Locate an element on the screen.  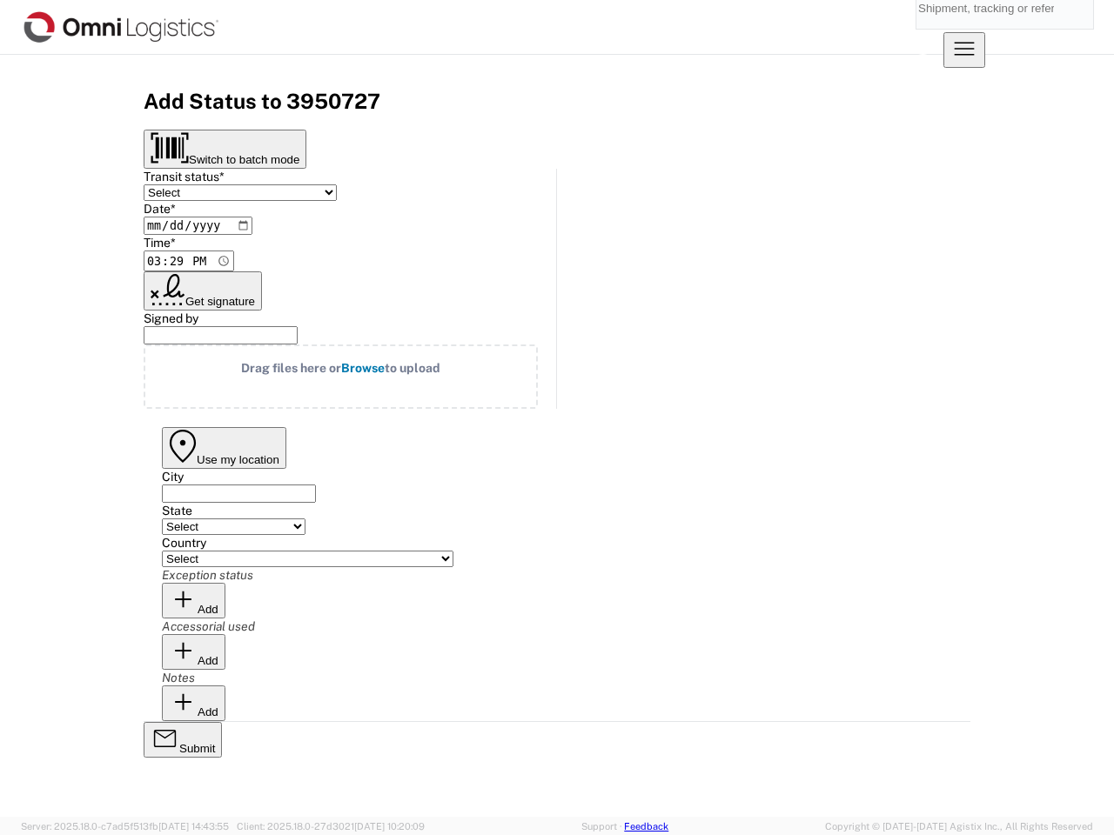
button: Use my location is located at coordinates (224, 448).